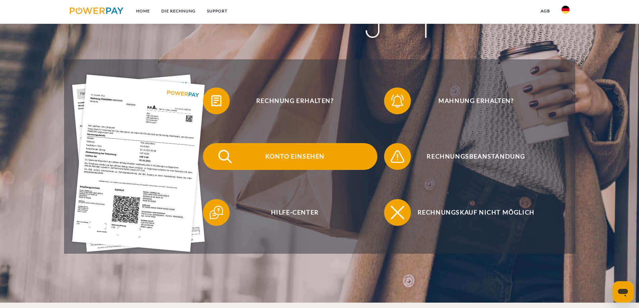 The image size is (639, 308). What do you see at coordinates (139, 163) in the screenshot?
I see `img: single_invoice_powerpay_de.jpg` at bounding box center [139, 163].